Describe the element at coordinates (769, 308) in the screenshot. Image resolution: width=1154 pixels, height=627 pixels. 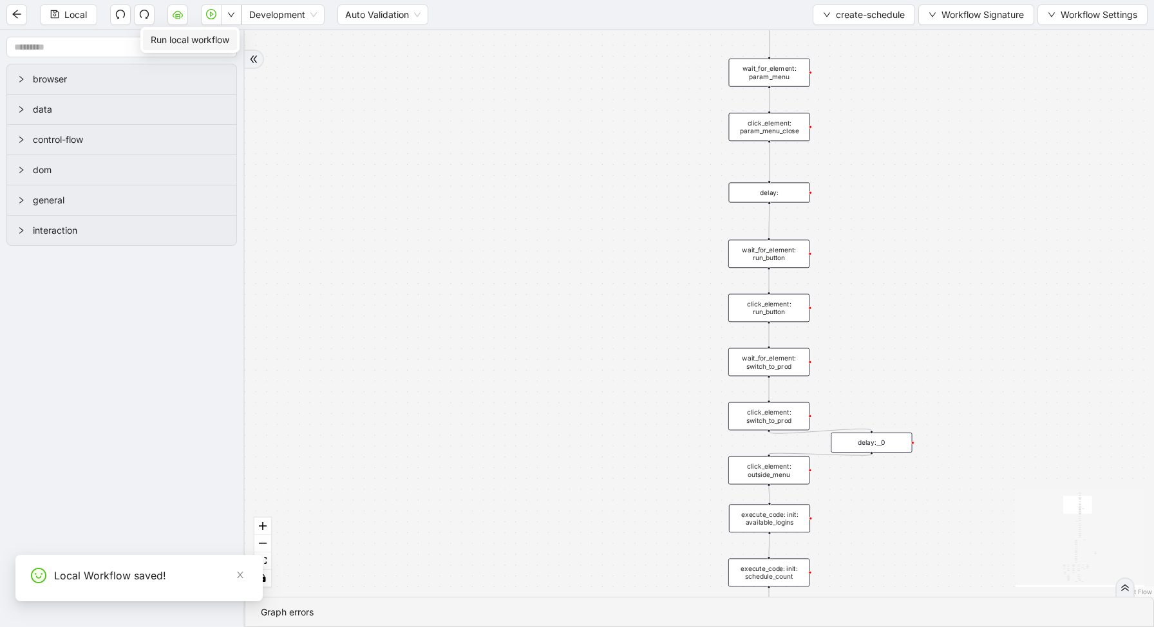
I see `div: click_element: run_button` at that location.